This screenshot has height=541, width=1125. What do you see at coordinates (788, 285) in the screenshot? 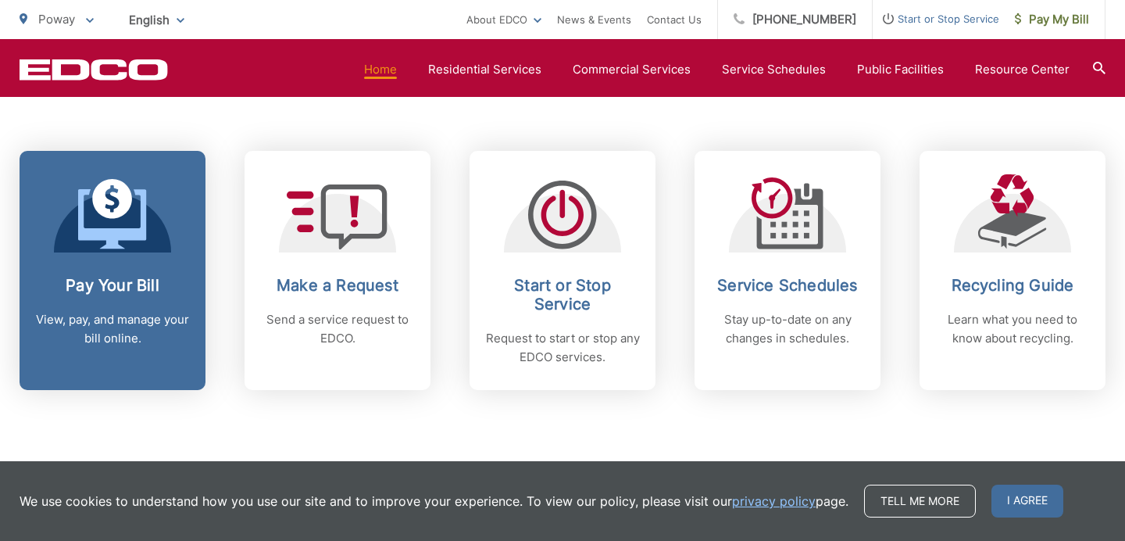
I see `h2: Service Schedules` at bounding box center [788, 285].